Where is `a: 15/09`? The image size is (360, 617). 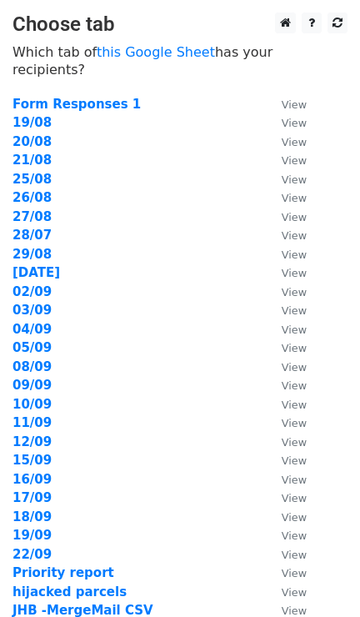
a: 15/09 is located at coordinates (32, 460).